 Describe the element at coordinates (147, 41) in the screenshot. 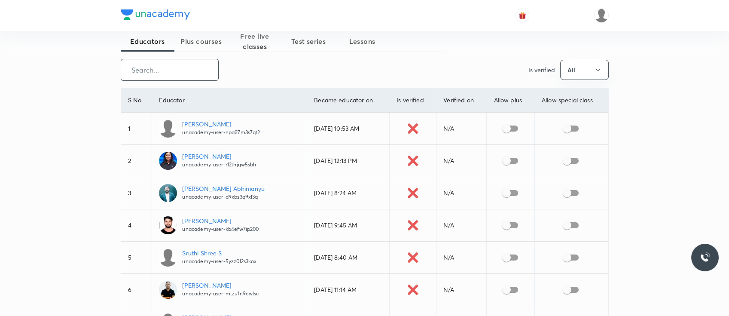

I see `span: Educators` at that location.